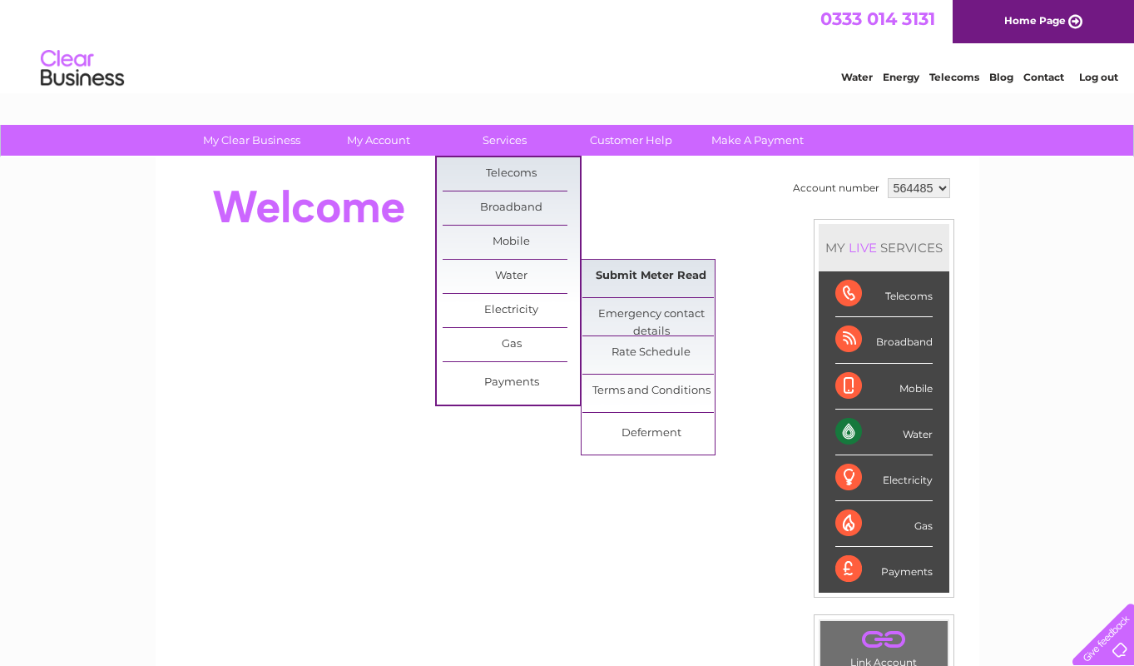  I want to click on a: Mobile, so click(511, 242).